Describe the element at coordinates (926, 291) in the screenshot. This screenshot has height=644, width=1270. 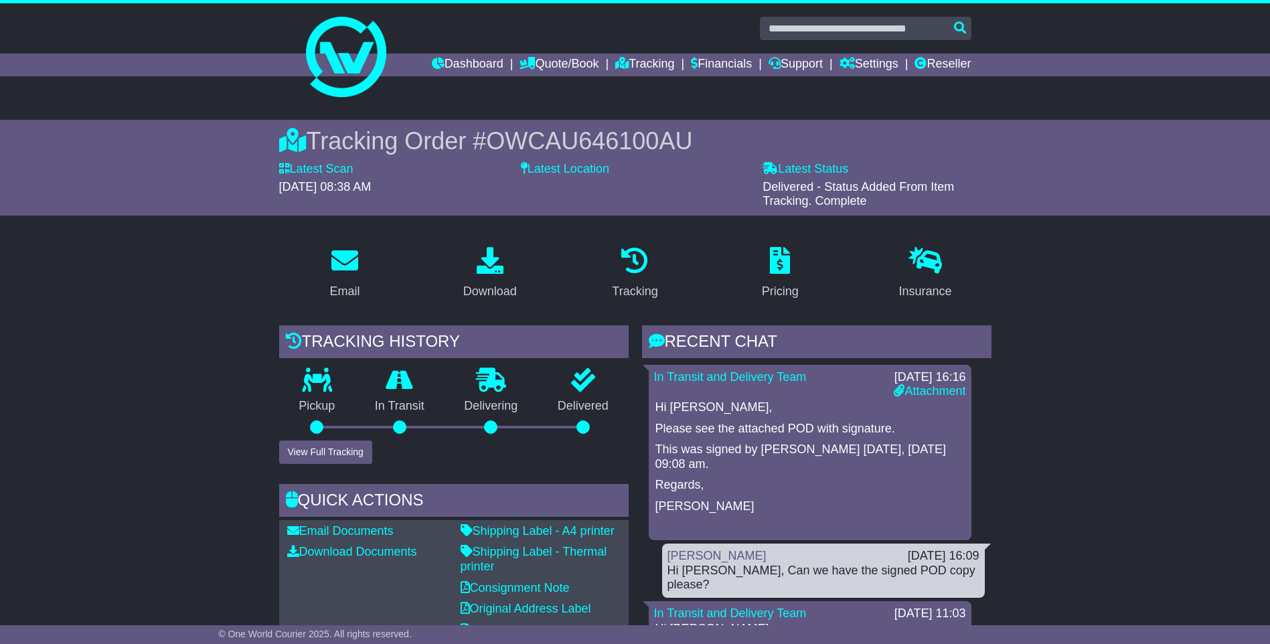
I see `div: Insurance` at that location.